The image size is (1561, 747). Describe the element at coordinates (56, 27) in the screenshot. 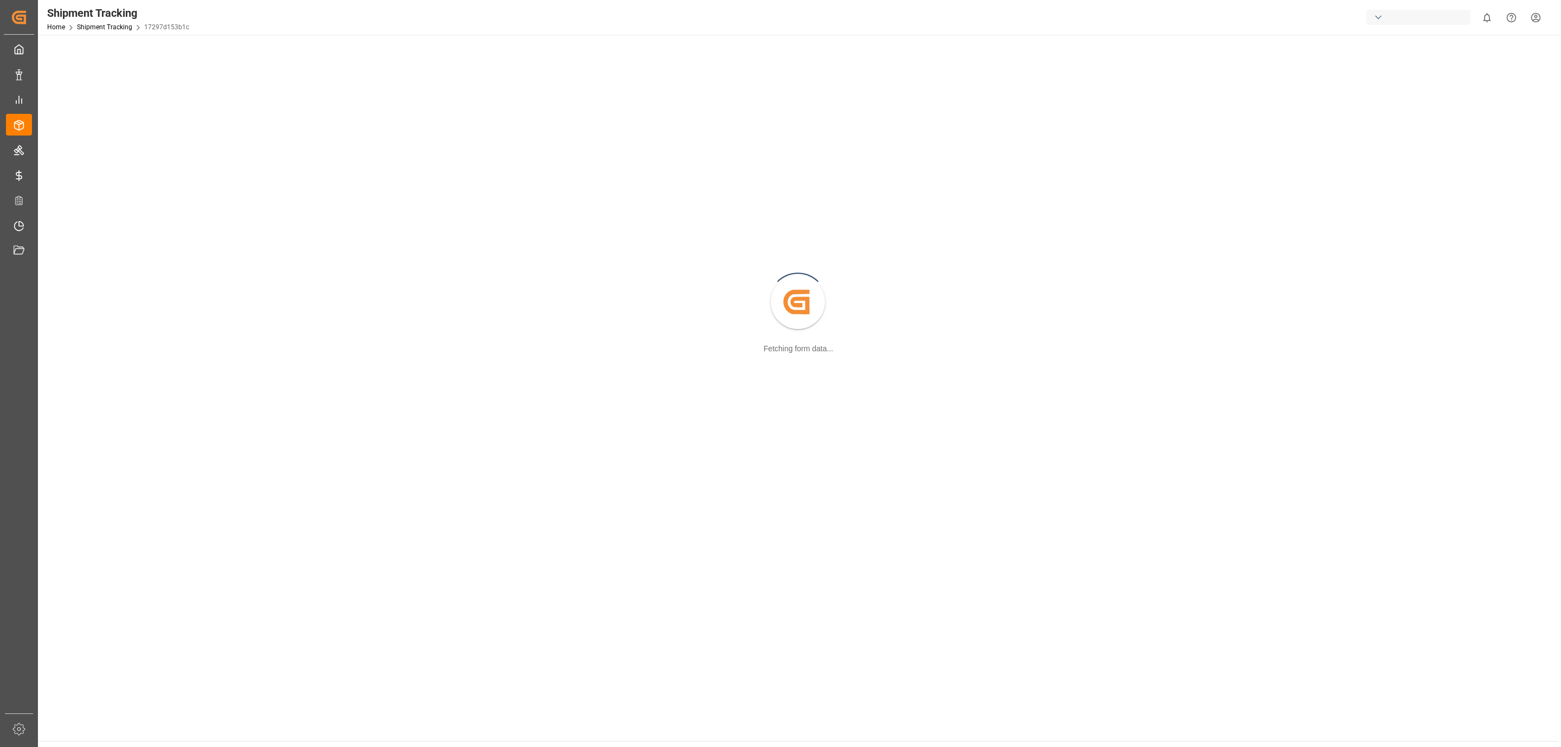

I see `a: Home` at that location.